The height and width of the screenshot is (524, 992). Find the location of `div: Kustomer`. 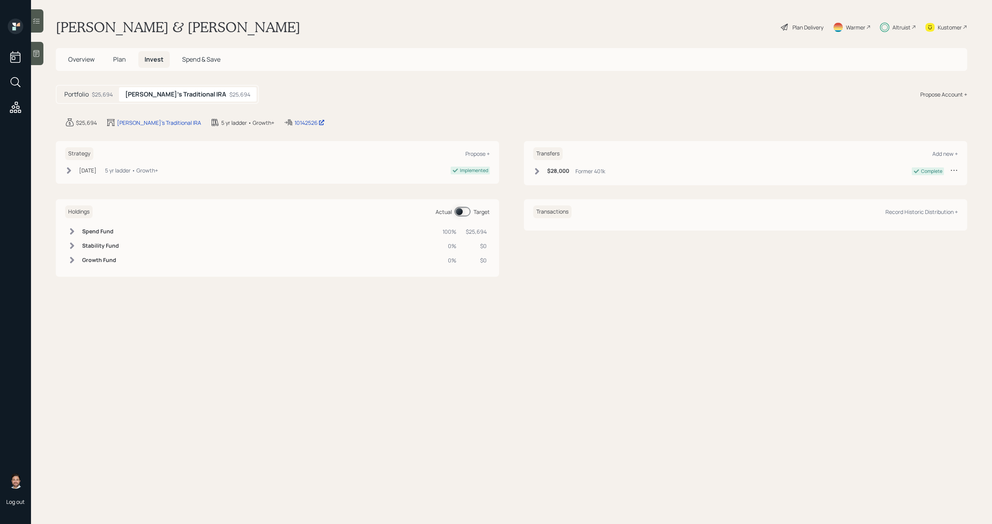

div: Kustomer is located at coordinates (950, 27).